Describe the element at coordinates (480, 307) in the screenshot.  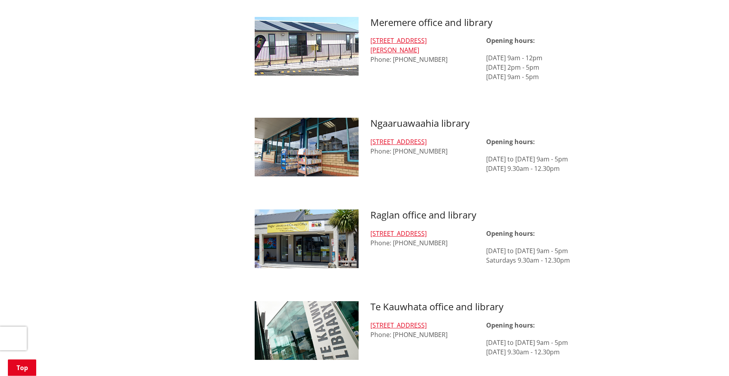
I see `h3: Te Kauwhata office and library` at that location.